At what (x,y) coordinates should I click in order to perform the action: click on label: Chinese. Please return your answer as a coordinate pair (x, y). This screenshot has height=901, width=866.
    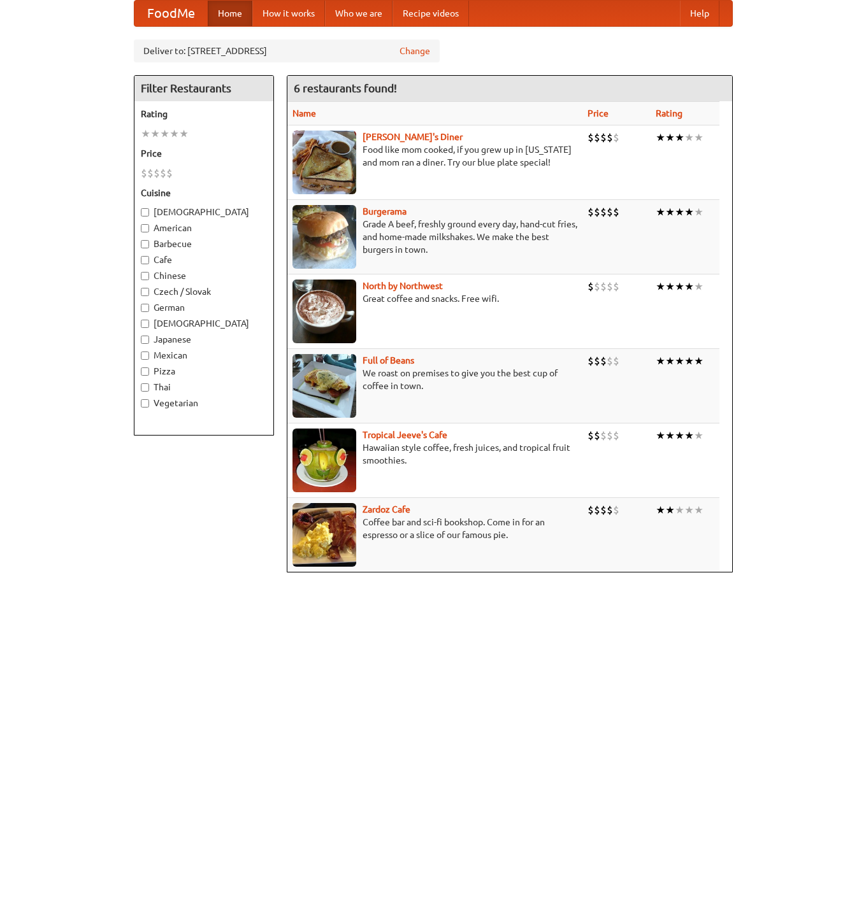
    Looking at the image, I should click on (204, 276).